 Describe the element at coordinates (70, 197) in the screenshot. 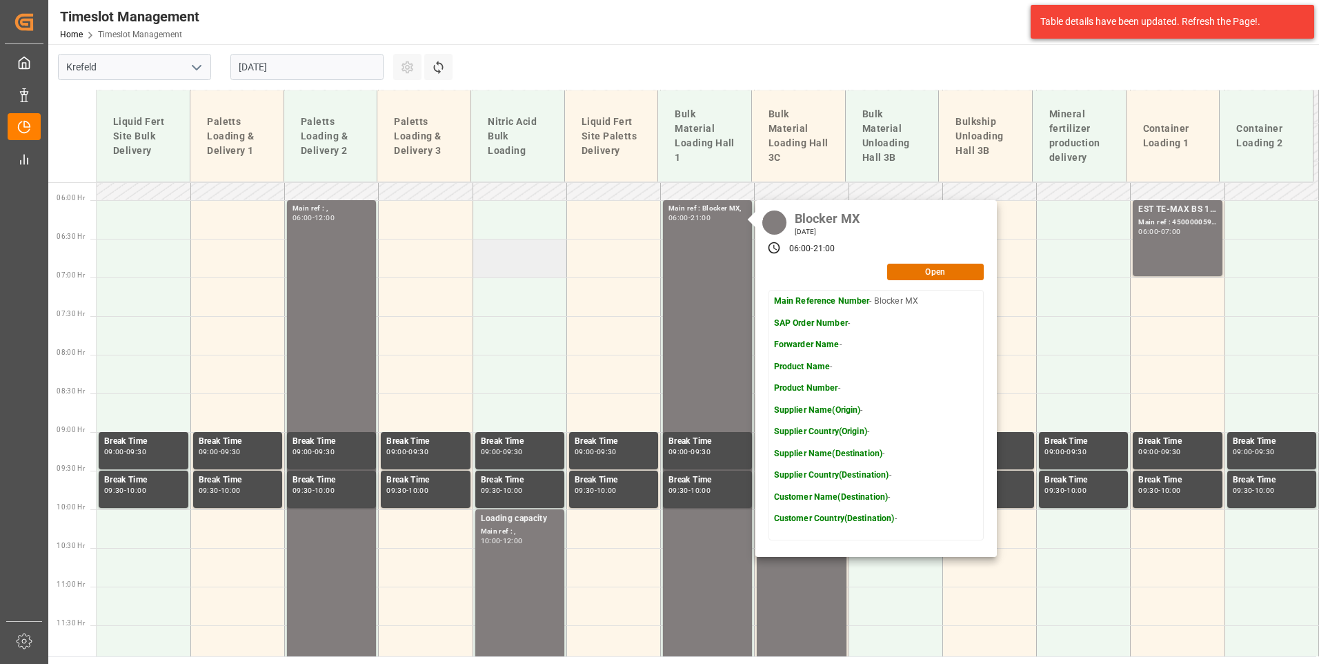

I see `span: 06:00 Hr` at that location.